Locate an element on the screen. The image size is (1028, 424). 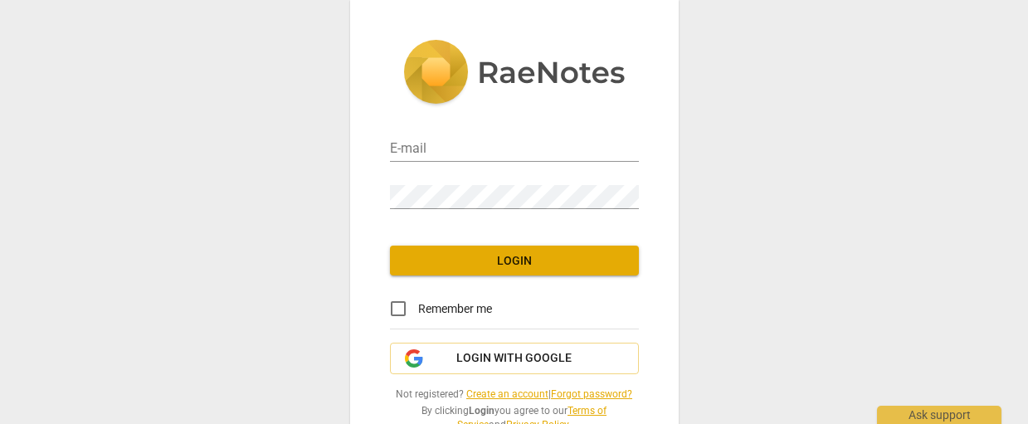
div: Ask support is located at coordinates (939, 415).